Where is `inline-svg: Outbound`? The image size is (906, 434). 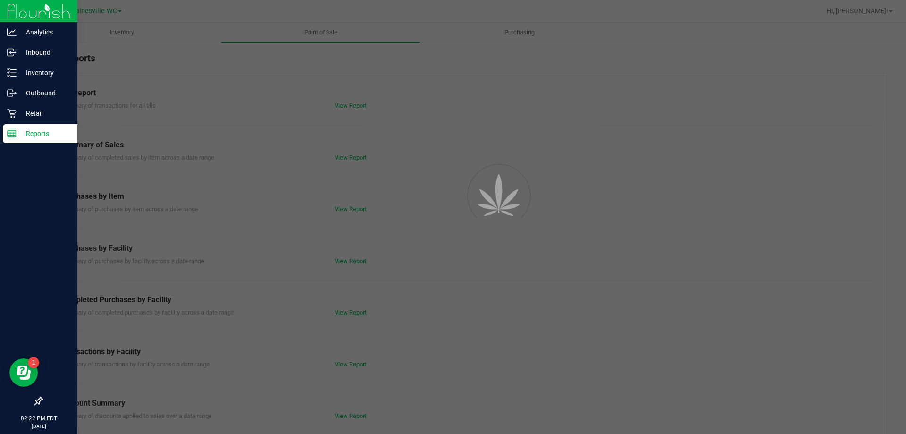 inline-svg: Outbound is located at coordinates (12, 93).